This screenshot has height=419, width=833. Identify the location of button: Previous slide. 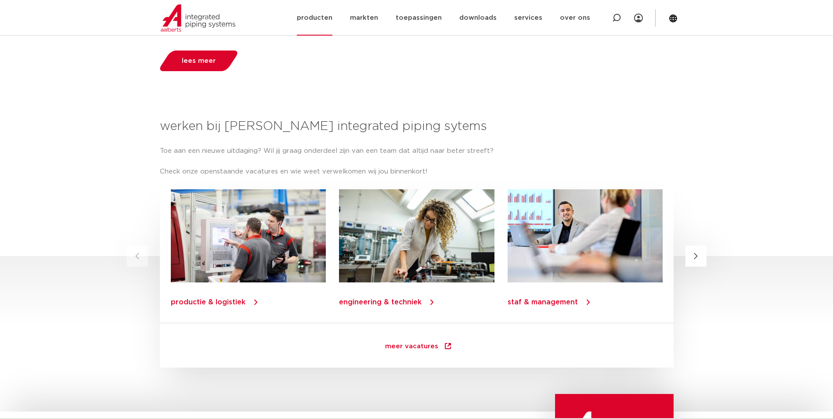
(137, 256).